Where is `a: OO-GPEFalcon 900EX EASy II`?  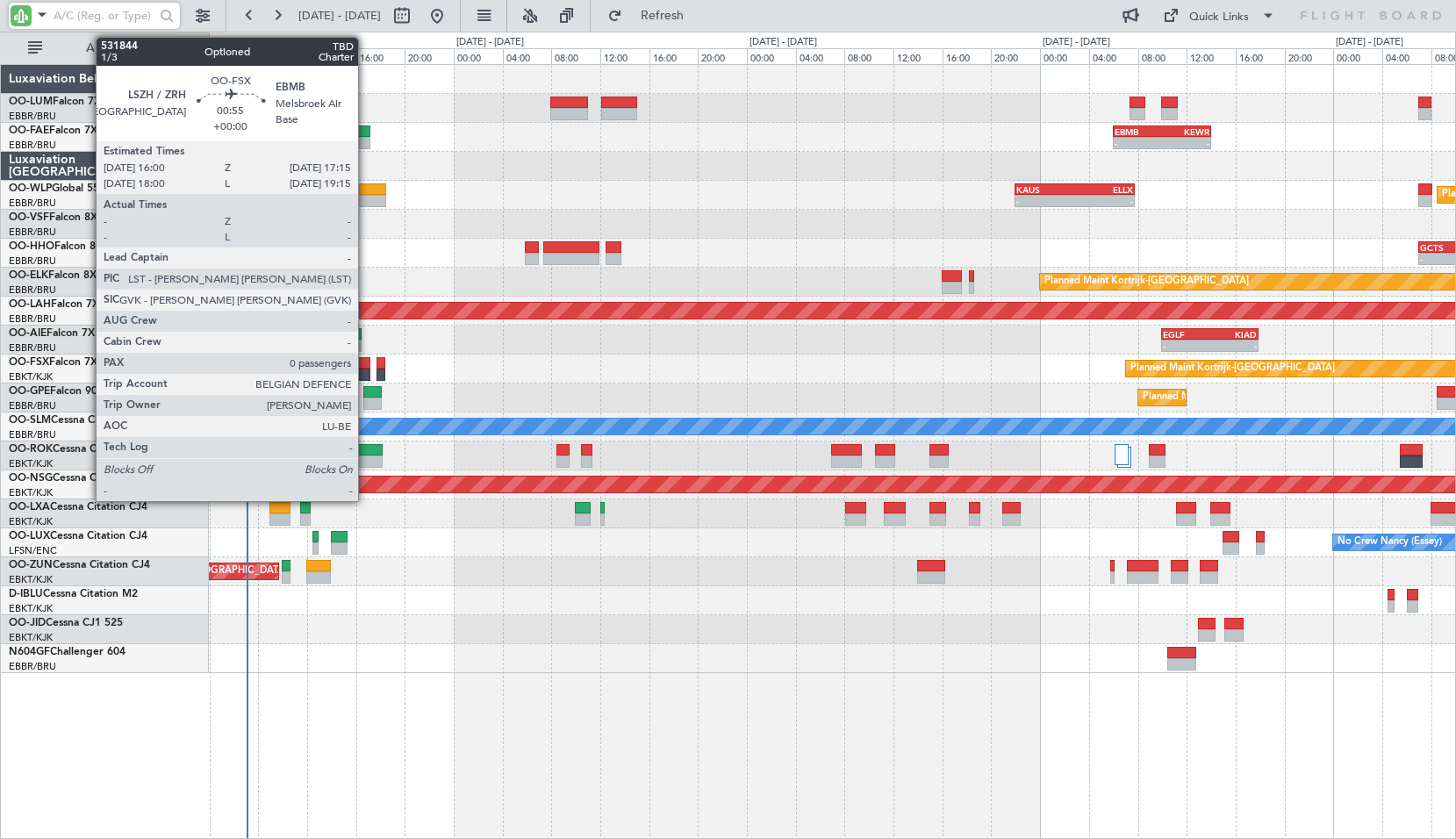 a: OO-GPEFalcon 900EX EASy II is located at coordinates (81, 392).